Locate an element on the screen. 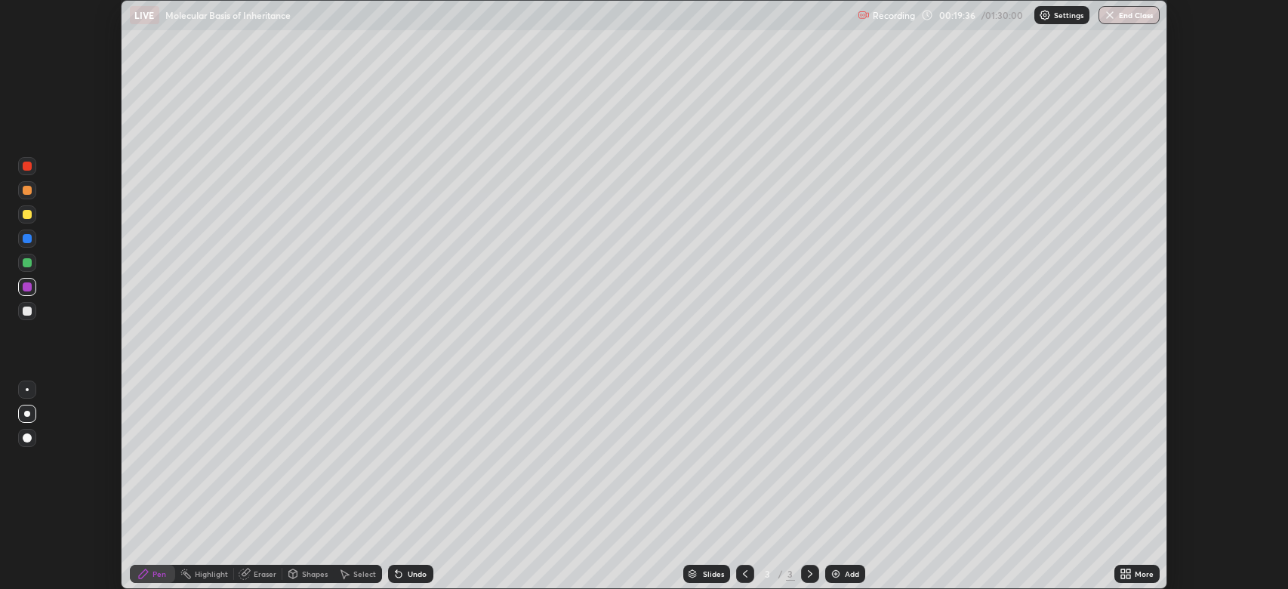  div: Add is located at coordinates (852, 574).